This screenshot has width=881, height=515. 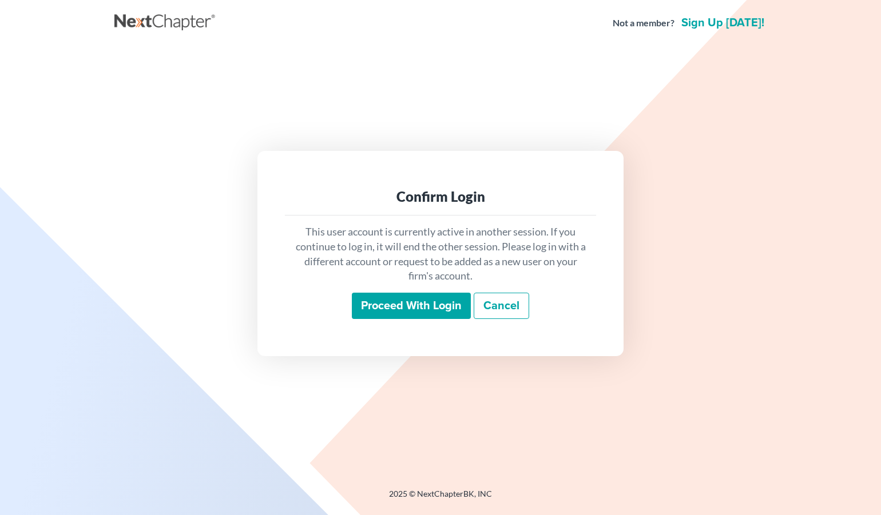 What do you see at coordinates (441, 197) in the screenshot?
I see `div: Confirm Login` at bounding box center [441, 197].